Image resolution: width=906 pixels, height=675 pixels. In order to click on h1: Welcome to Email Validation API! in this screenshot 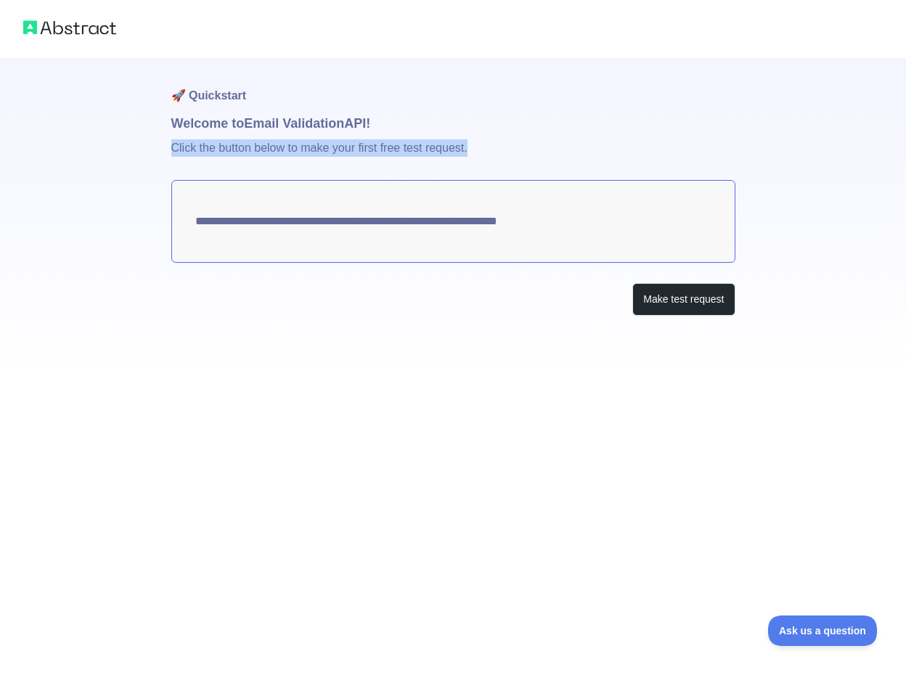, I will do `click(453, 123)`.